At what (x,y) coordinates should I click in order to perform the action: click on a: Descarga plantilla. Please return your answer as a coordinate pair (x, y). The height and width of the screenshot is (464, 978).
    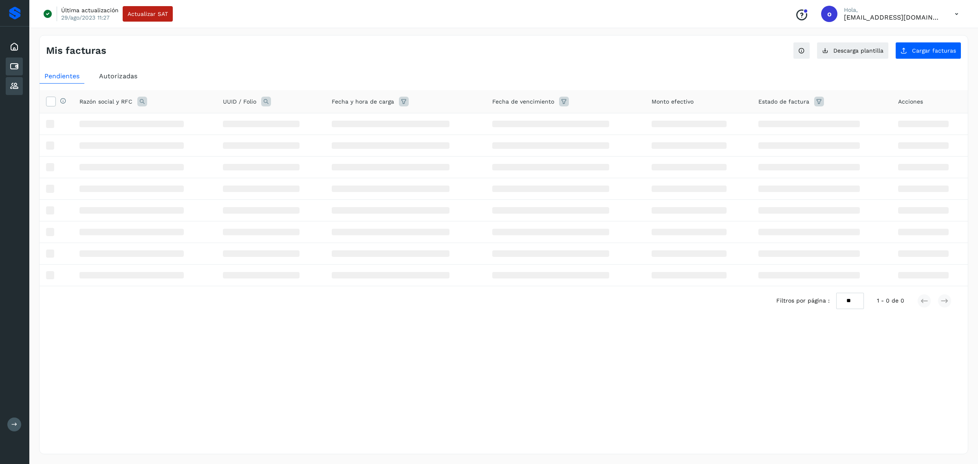
    Looking at the image, I should click on (852, 51).